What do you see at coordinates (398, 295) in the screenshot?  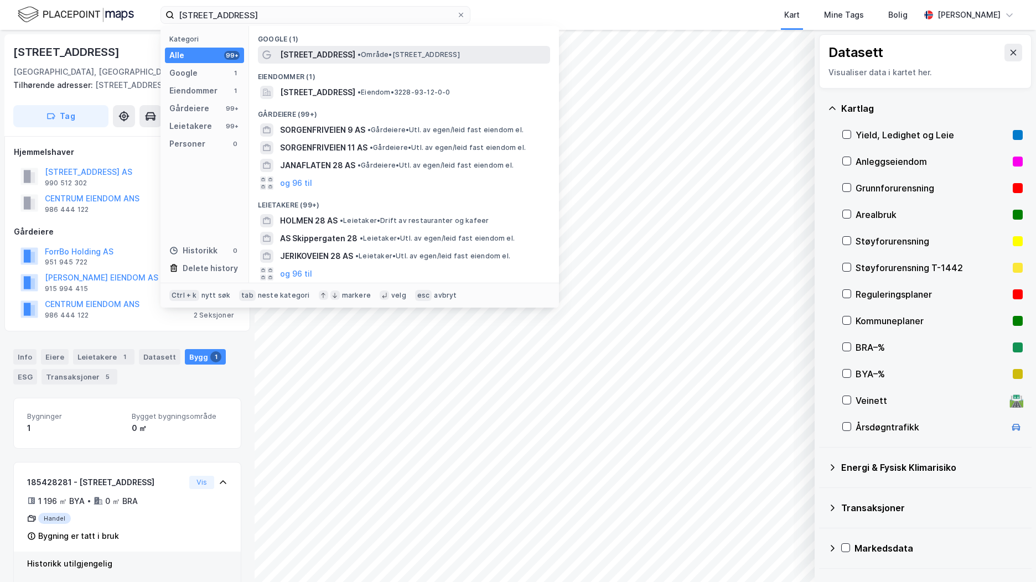 I see `div: velg` at bounding box center [398, 295].